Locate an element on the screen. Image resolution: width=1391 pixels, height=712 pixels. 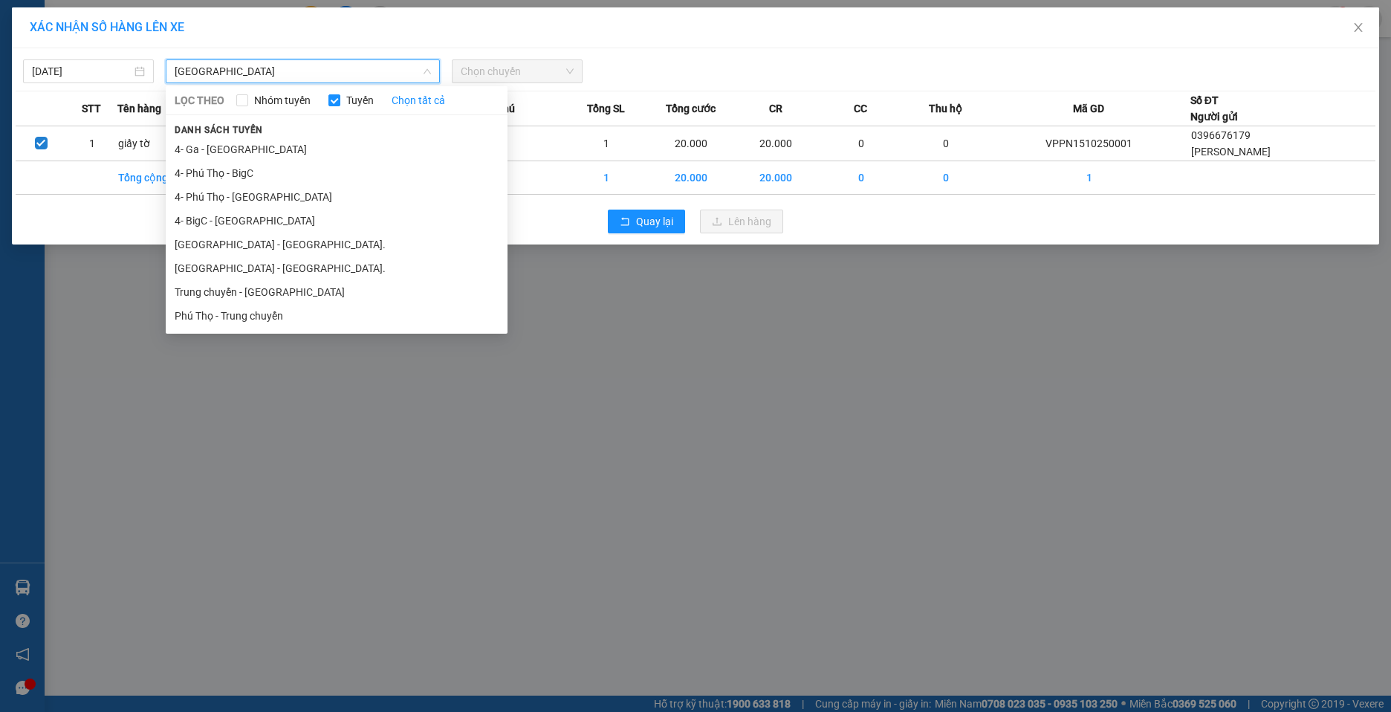
td: giấy tờ is located at coordinates (160, 143).